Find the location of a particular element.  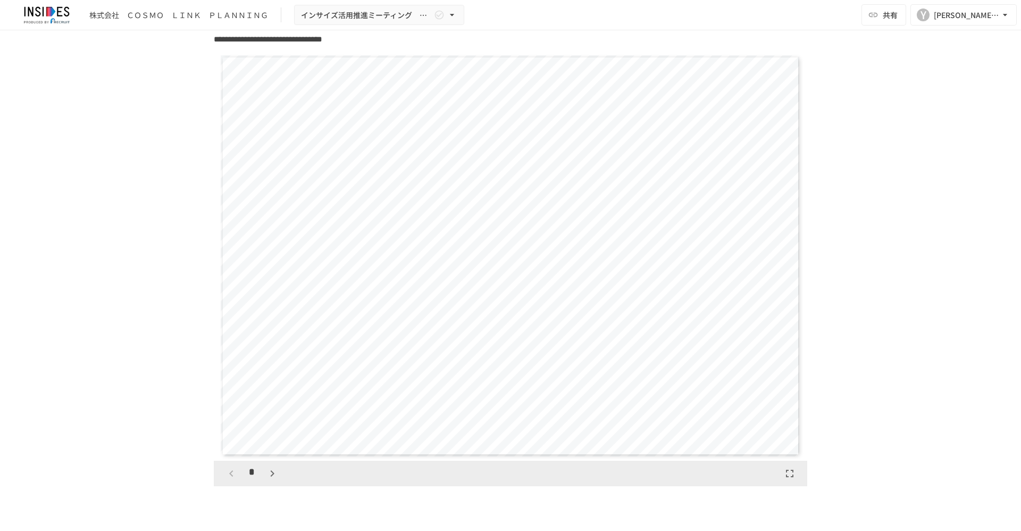

div: 株式会社 ＣＯＳＭＯ ＬＩＮＫ ＰＬＡＮＮＩＮＧ is located at coordinates (179, 15).